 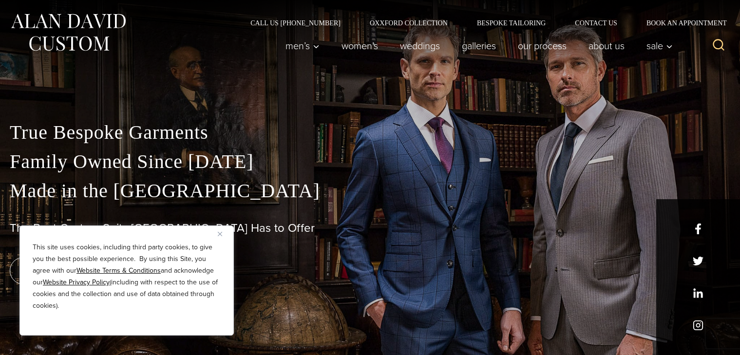 I want to click on p: This site uses cookies, including third party cookies, to give you the best possible experience. ..., so click(x=127, y=277).